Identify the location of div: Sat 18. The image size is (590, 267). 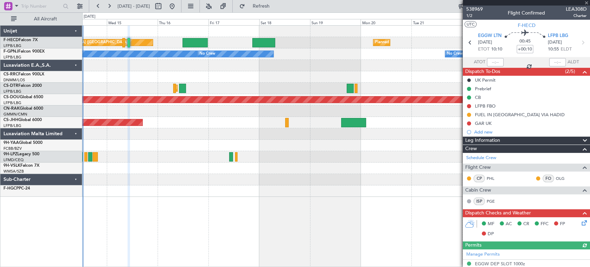
(285, 22).